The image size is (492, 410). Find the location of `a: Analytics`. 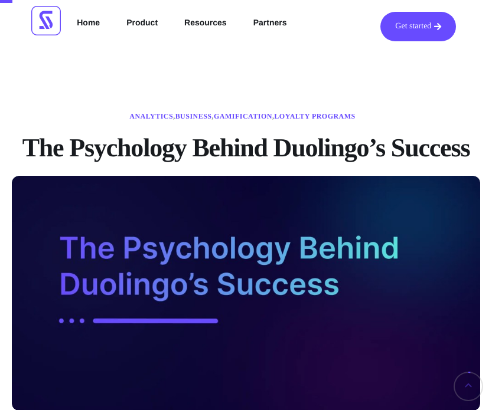

a: Analytics is located at coordinates (151, 116).